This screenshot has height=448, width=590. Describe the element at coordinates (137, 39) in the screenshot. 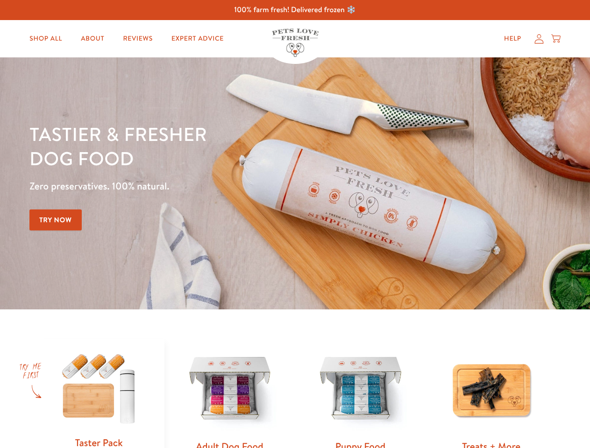

I see `a: Reviews` at that location.